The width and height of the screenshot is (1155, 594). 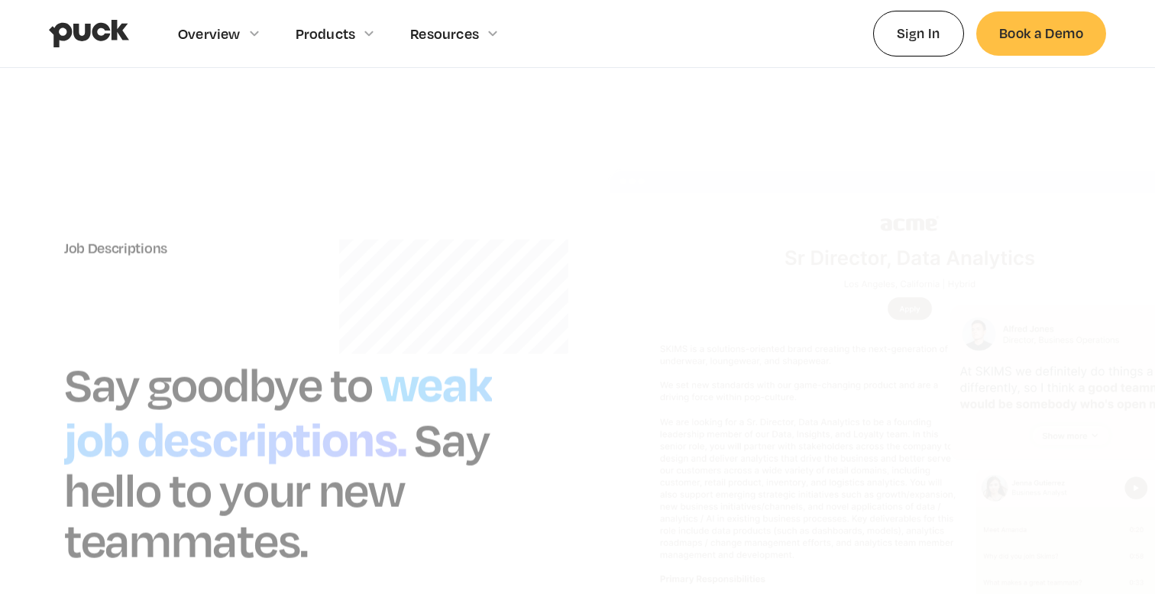 What do you see at coordinates (445, 34) in the screenshot?
I see `div: Resources` at bounding box center [445, 34].